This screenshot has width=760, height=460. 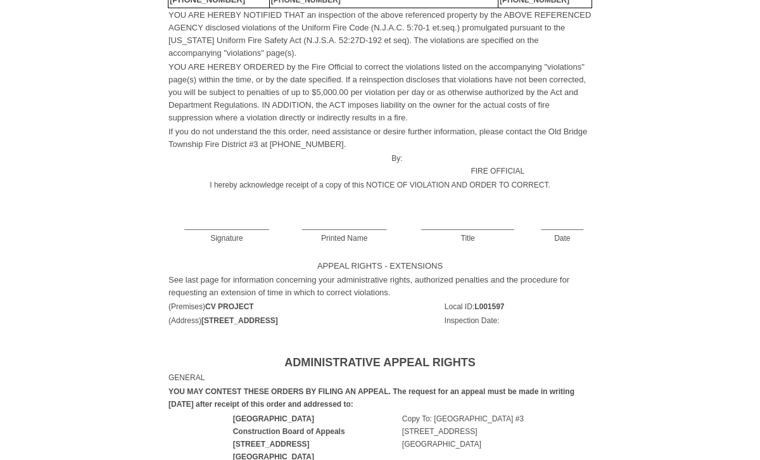 I want to click on b: L001597, so click(x=489, y=306).